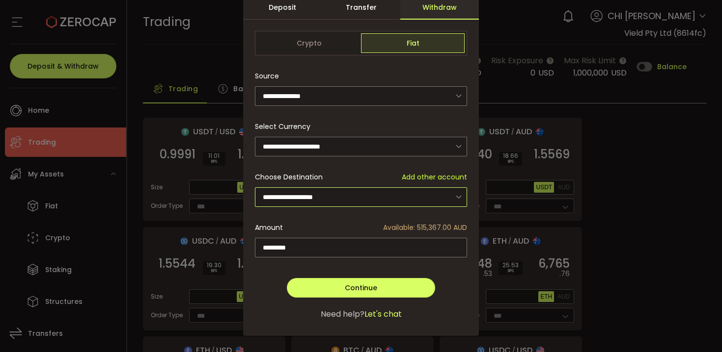  What do you see at coordinates (434, 177) in the screenshot?
I see `span: Add other account` at bounding box center [434, 177].